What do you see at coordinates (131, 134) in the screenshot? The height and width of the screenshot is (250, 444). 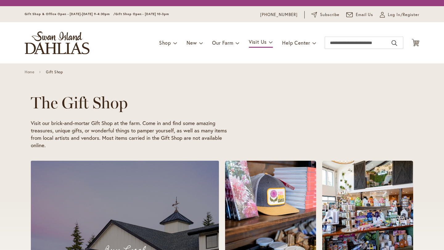 I see `p: Visit our brick-and-mortar Gift Shop at the farm. Come in and find some amazing treasures, unique...` at bounding box center [131, 134].